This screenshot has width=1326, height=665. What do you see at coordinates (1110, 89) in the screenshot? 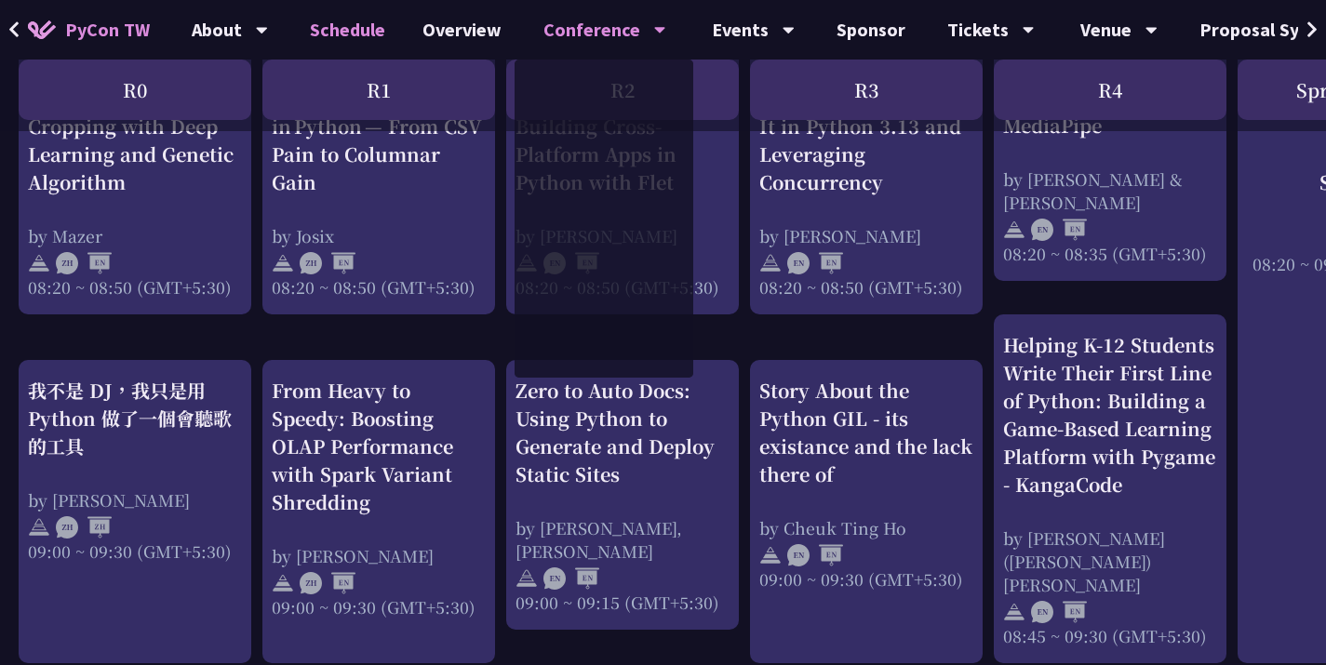
I see `div: R4` at bounding box center [1110, 89].